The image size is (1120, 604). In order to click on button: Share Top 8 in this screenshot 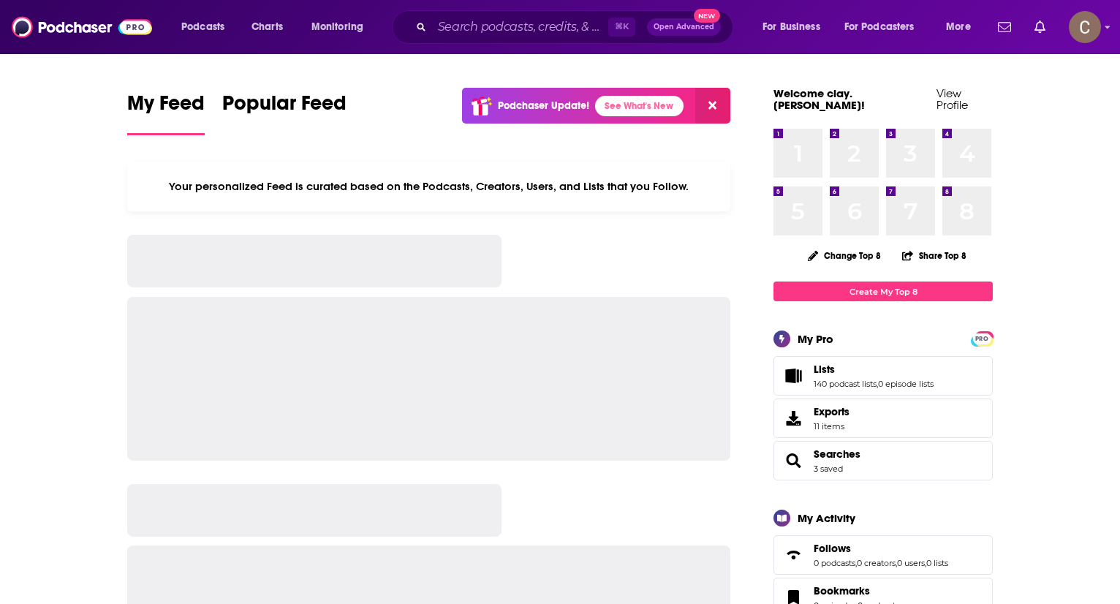, I will do `click(934, 255)`.